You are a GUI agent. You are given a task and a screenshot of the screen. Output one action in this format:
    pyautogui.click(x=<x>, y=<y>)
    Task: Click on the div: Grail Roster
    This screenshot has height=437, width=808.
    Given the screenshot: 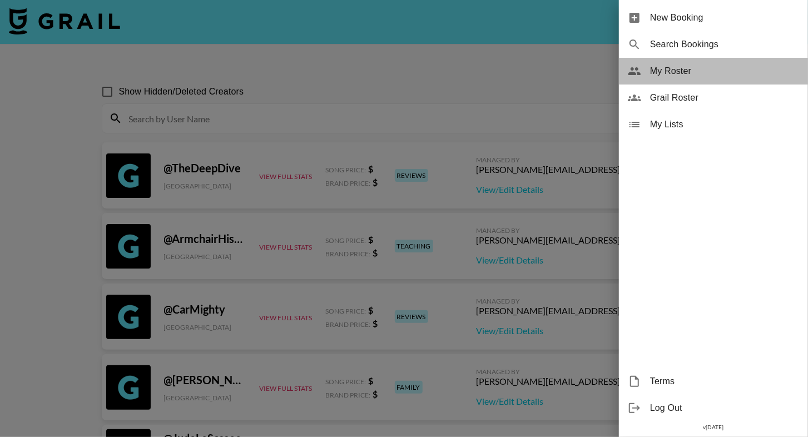 What is the action you would take?
    pyautogui.click(x=714, y=98)
    